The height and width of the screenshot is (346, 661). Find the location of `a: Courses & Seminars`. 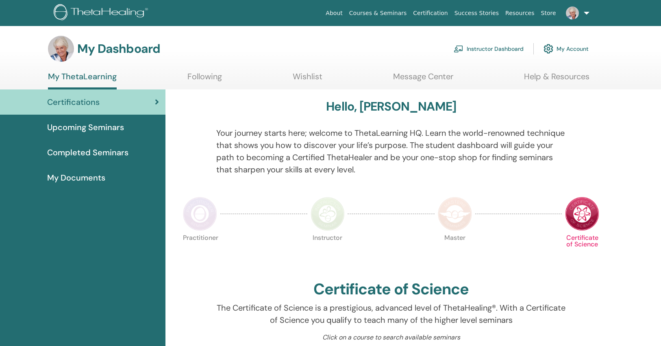

a: Courses & Seminars is located at coordinates (378, 13).